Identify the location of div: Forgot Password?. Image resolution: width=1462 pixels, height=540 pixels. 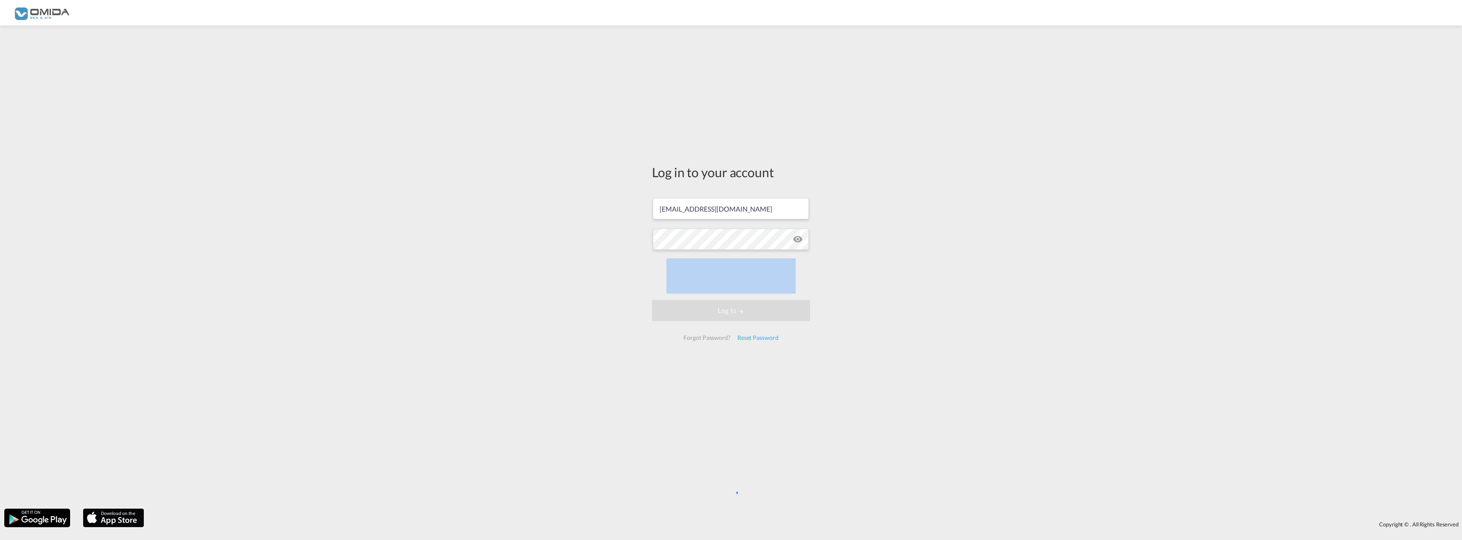
(707, 338).